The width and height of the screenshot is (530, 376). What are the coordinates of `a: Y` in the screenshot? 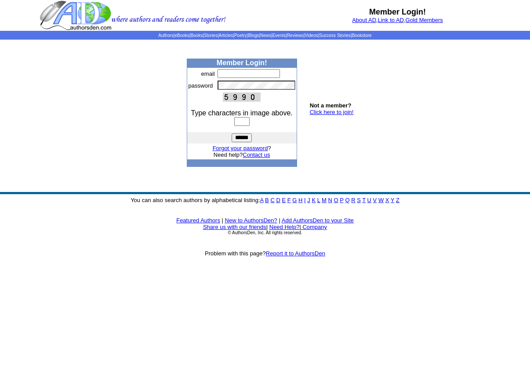 It's located at (393, 200).